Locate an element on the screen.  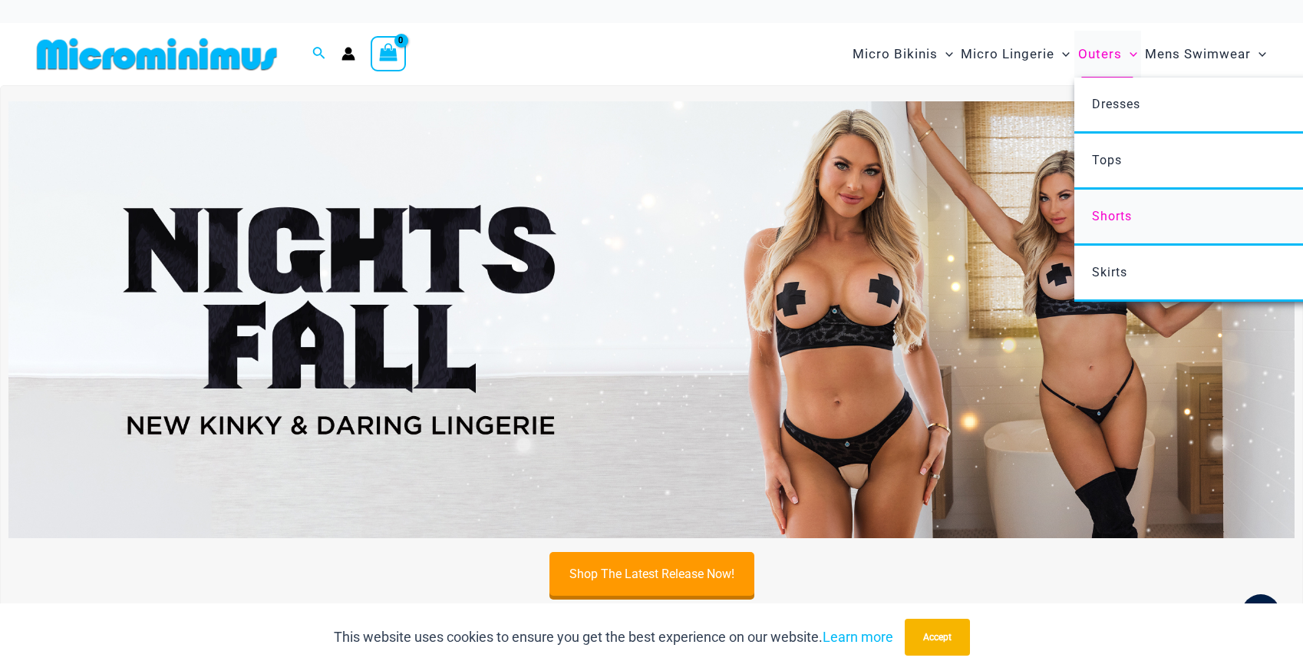
span: Micro Lingerie is located at coordinates (1008, 54).